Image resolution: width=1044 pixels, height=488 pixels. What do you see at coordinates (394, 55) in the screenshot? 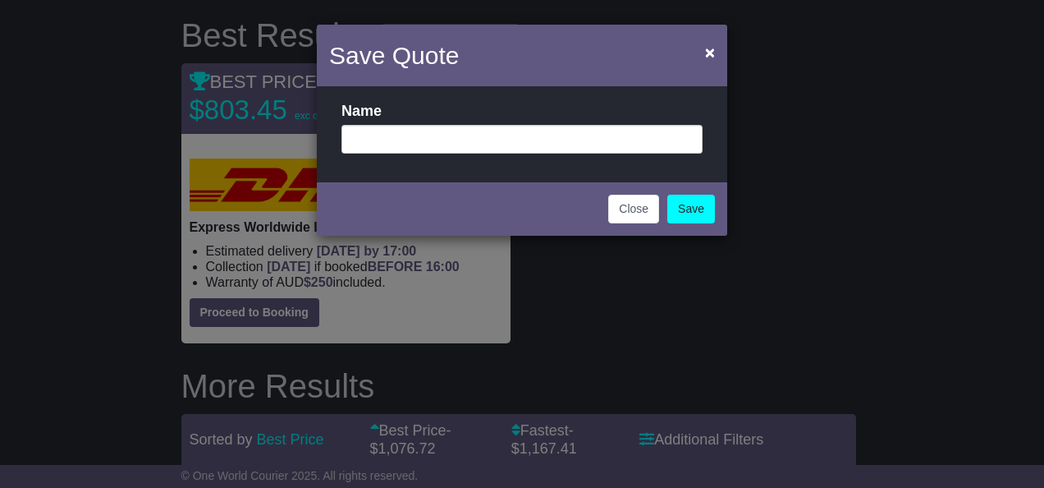
I see `h4: Save Quote` at bounding box center [394, 55].